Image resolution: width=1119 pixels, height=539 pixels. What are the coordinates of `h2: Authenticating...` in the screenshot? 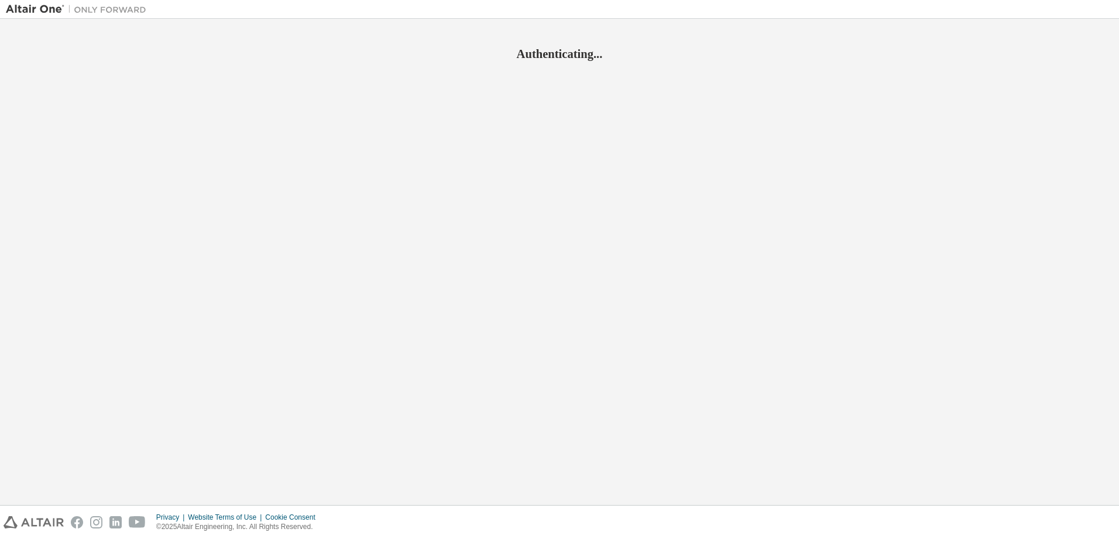 It's located at (560, 54).